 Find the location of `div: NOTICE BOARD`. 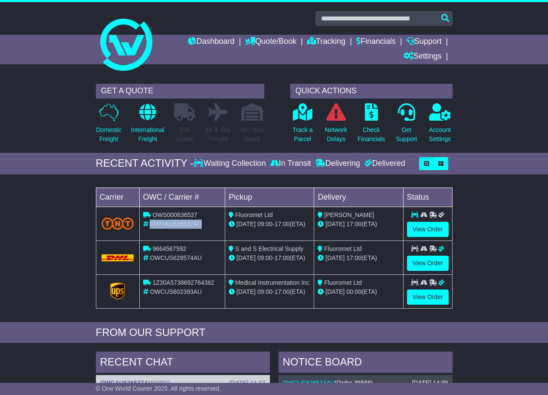

div: NOTICE BOARD is located at coordinates (365, 363).